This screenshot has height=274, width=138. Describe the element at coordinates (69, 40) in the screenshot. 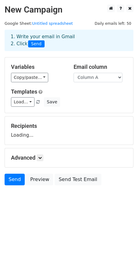

I see `div: 1. Write your email in Gmail 2. Click` at that location.